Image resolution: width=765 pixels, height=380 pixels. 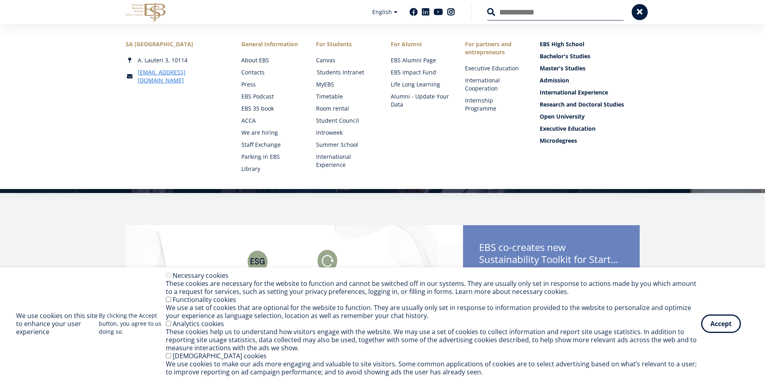 I want to click on a: EBS Alumni Page, so click(x=420, y=60).